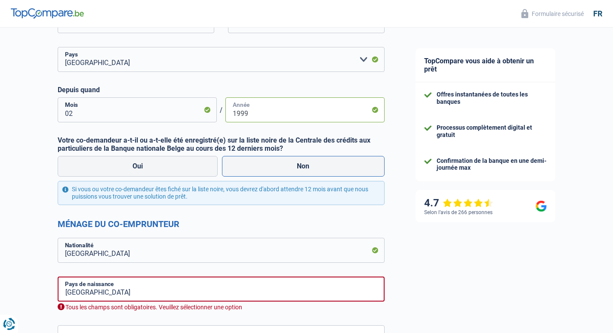 The image size is (613, 333). What do you see at coordinates (138, 166) in the screenshot?
I see `label: Oui` at bounding box center [138, 166].